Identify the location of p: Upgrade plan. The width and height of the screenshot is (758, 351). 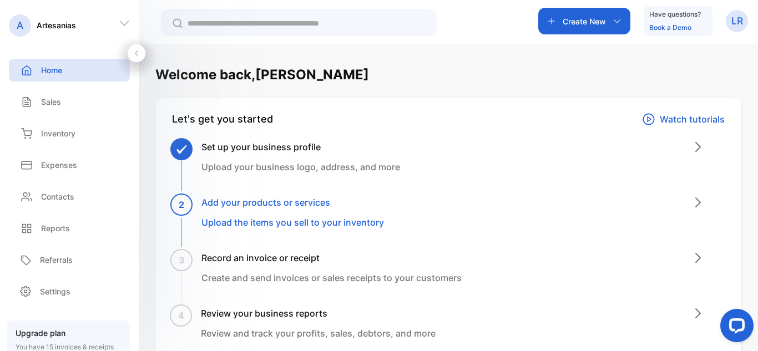
(68, 333).